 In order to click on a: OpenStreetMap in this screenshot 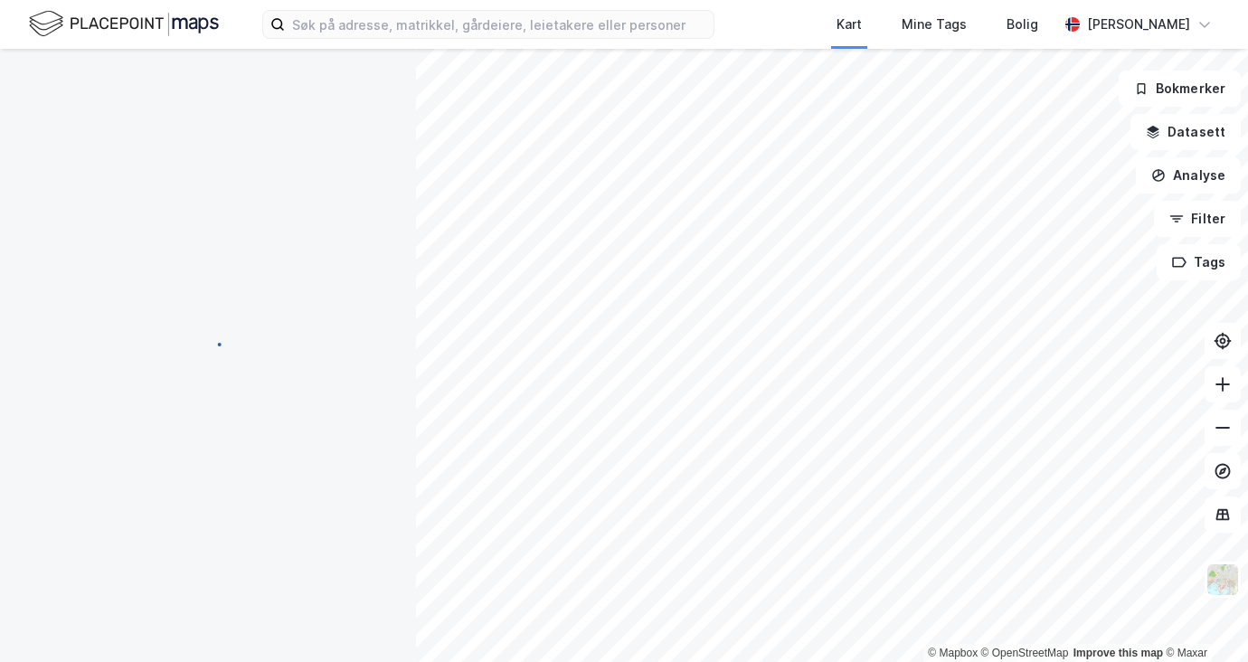, I will do `click(1025, 653)`.